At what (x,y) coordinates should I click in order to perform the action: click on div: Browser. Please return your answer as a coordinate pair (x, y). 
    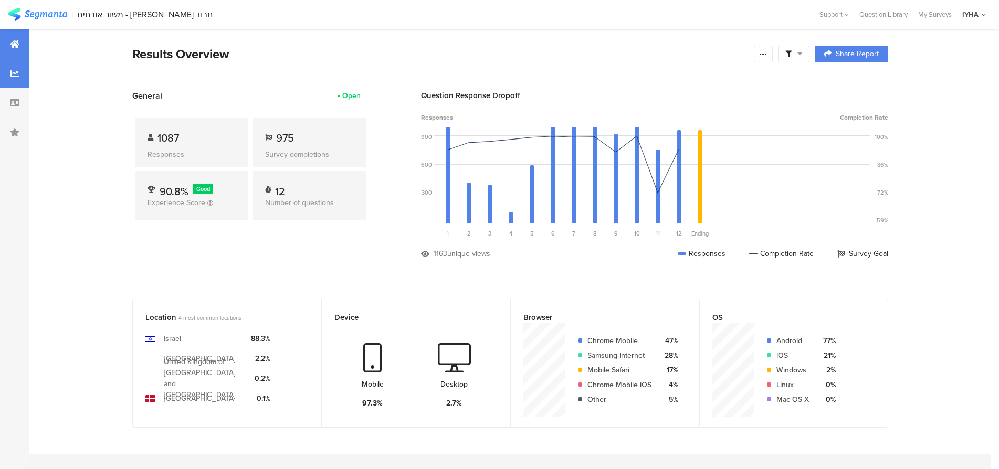
    Looking at the image, I should click on (596, 317).